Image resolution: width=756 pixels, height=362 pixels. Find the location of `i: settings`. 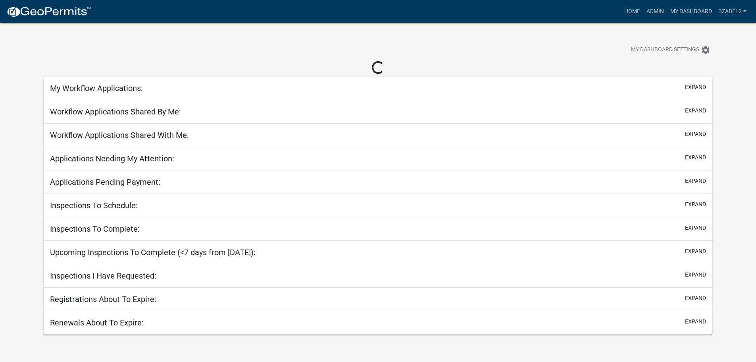

i: settings is located at coordinates (706, 50).